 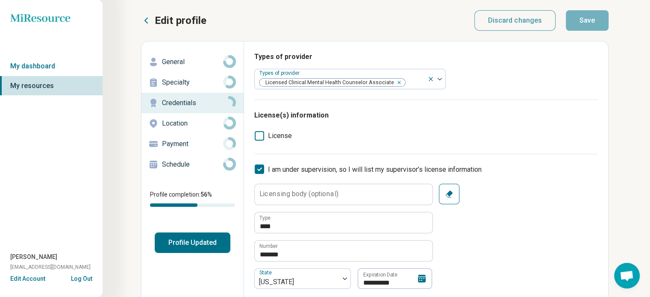 I want to click on p: Location, so click(x=192, y=124).